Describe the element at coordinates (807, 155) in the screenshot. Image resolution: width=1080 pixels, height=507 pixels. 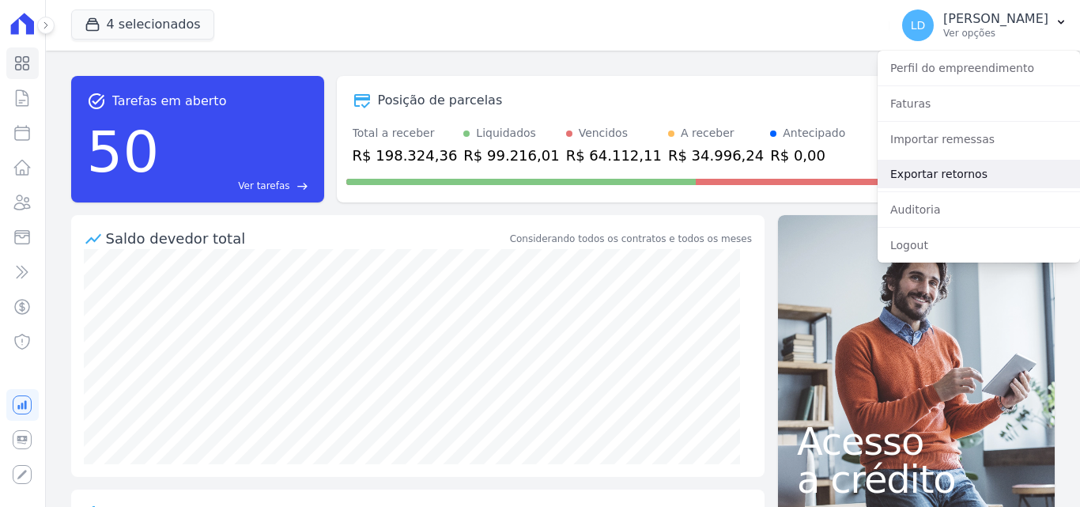
I see `div: R$ 0,00` at that location.